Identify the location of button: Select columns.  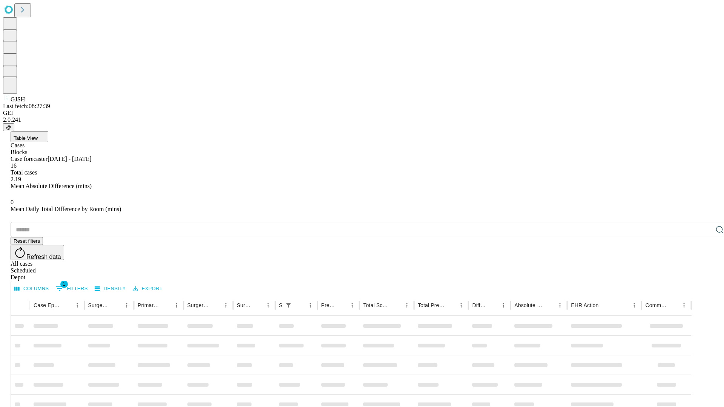
(32, 289).